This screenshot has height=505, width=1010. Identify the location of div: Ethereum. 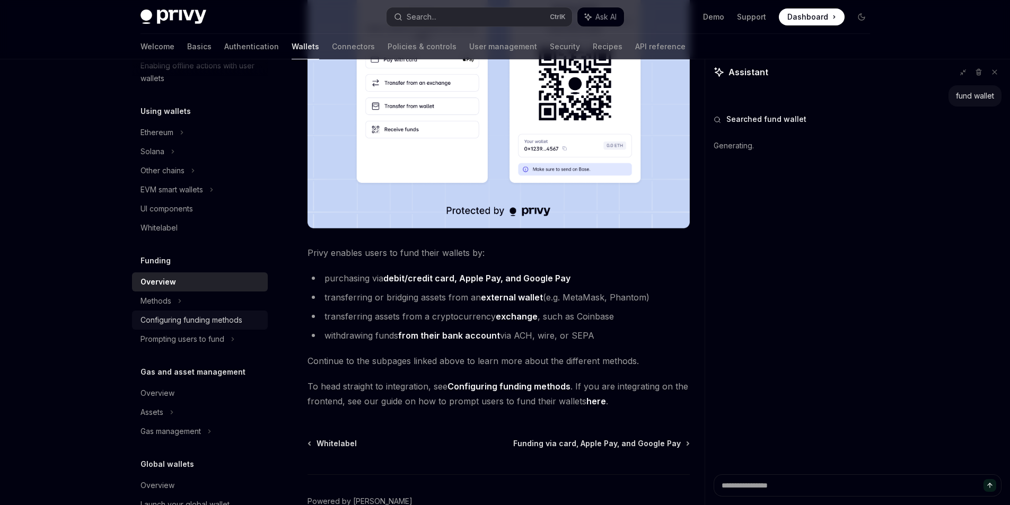
(157, 133).